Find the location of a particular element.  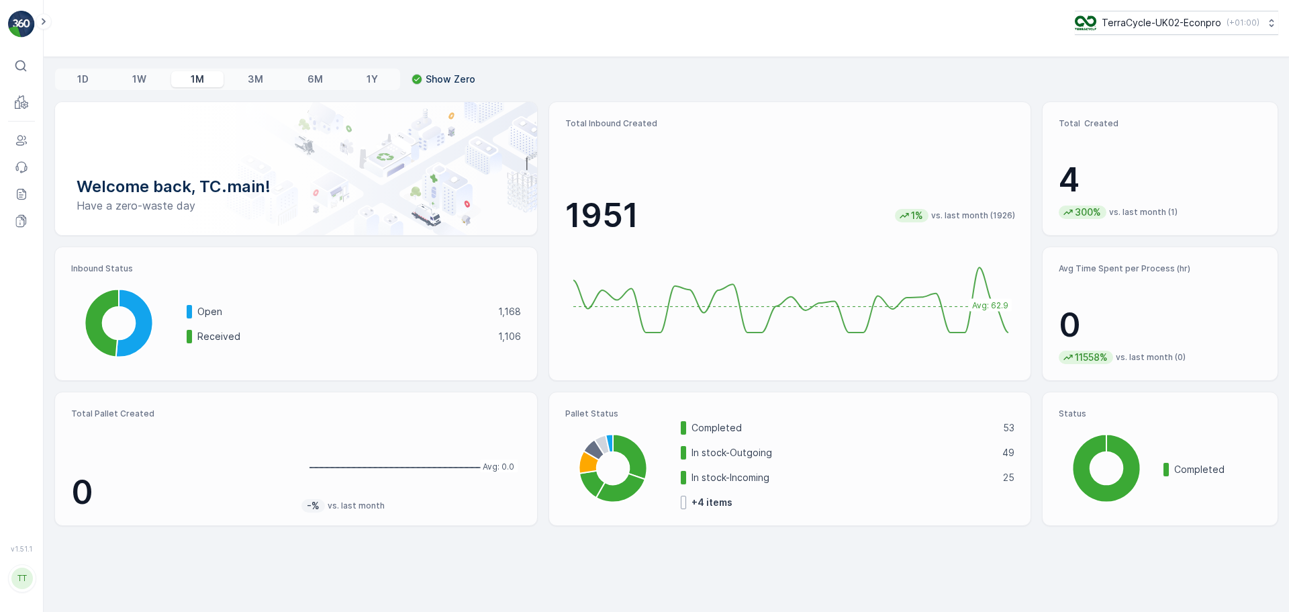

p: Pallet Status is located at coordinates (790, 413).